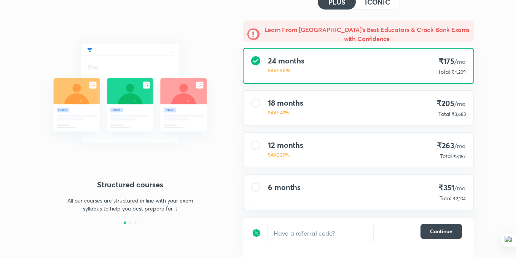 The width and height of the screenshot is (516, 258). I want to click on p: SAVE 42%, so click(285, 113).